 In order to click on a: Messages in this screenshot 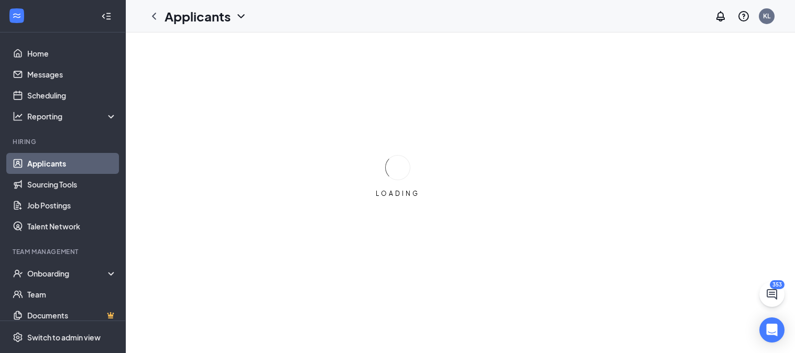, I will do `click(72, 74)`.